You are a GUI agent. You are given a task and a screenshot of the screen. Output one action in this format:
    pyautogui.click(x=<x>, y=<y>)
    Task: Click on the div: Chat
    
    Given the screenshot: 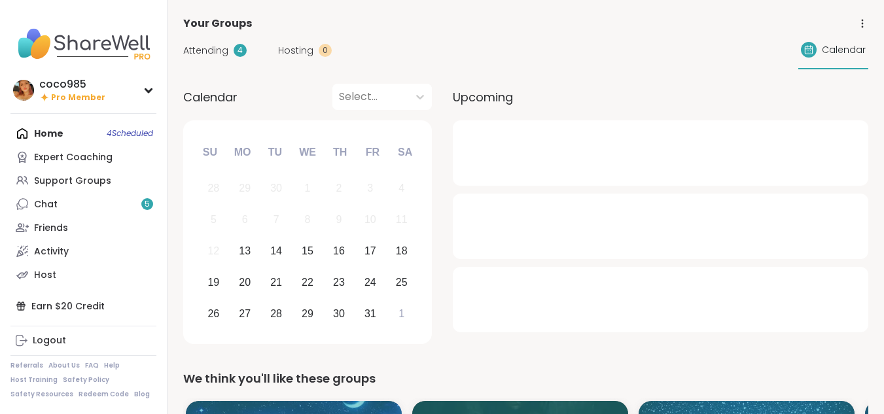 What is the action you would take?
    pyautogui.click(x=46, y=205)
    